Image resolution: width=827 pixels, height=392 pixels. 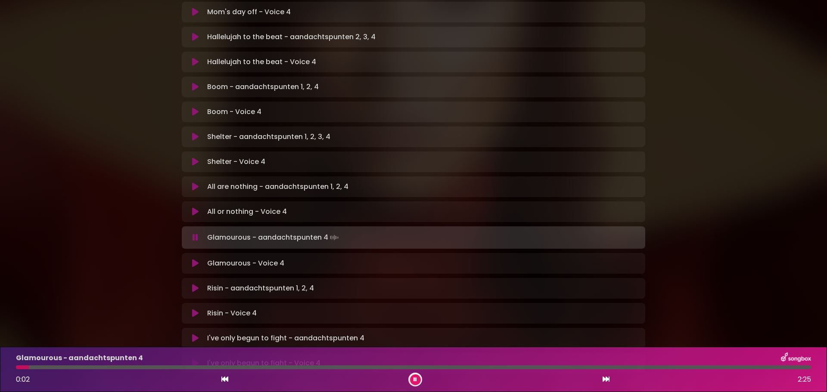 I want to click on p: I've only begun to fight - aandachtspunten 4, so click(x=285, y=338).